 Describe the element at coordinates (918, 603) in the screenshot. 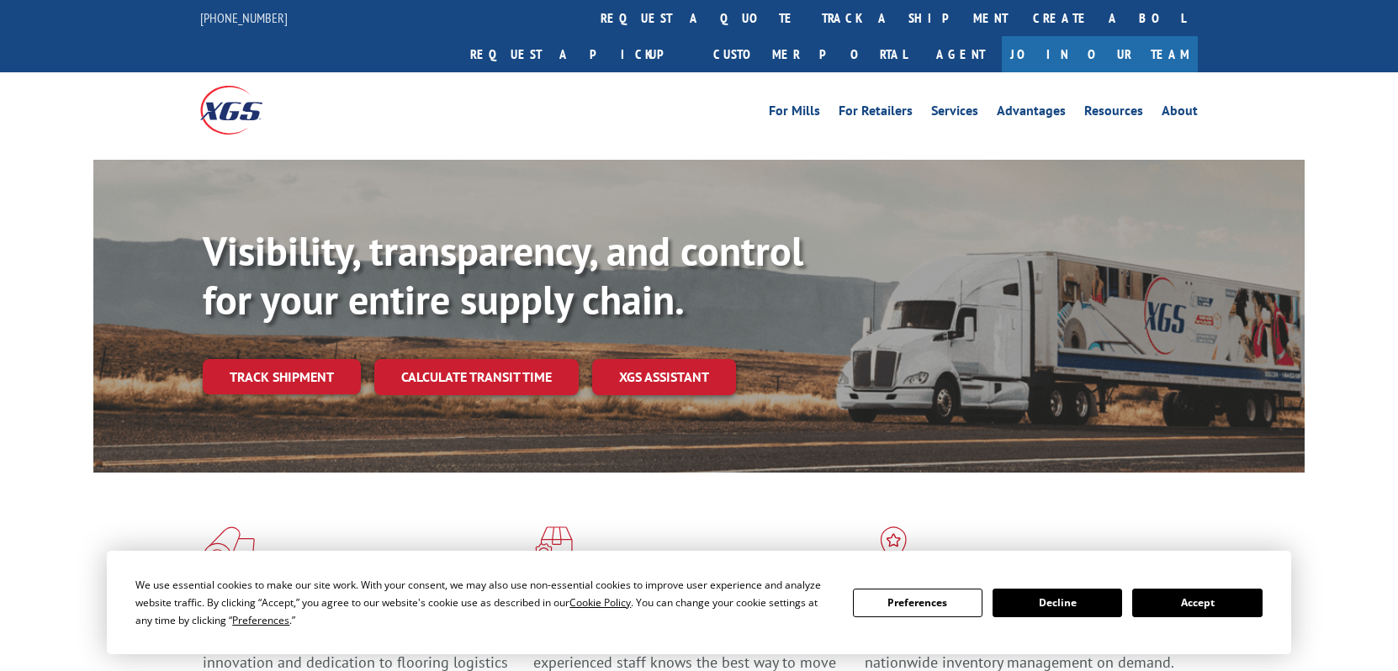

I see `button: Preferences` at that location.